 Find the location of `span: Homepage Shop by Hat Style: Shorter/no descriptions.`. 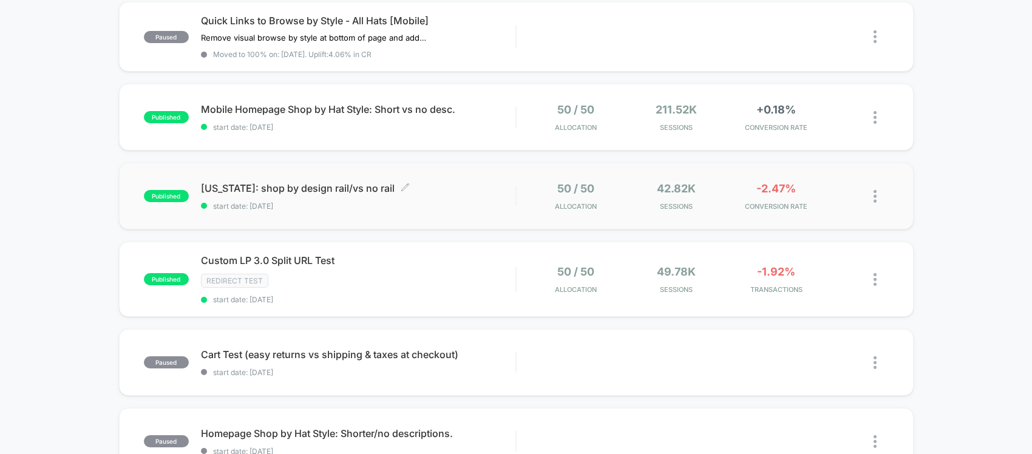

span: Homepage Shop by Hat Style: Shorter/no descriptions. is located at coordinates (358, 434).